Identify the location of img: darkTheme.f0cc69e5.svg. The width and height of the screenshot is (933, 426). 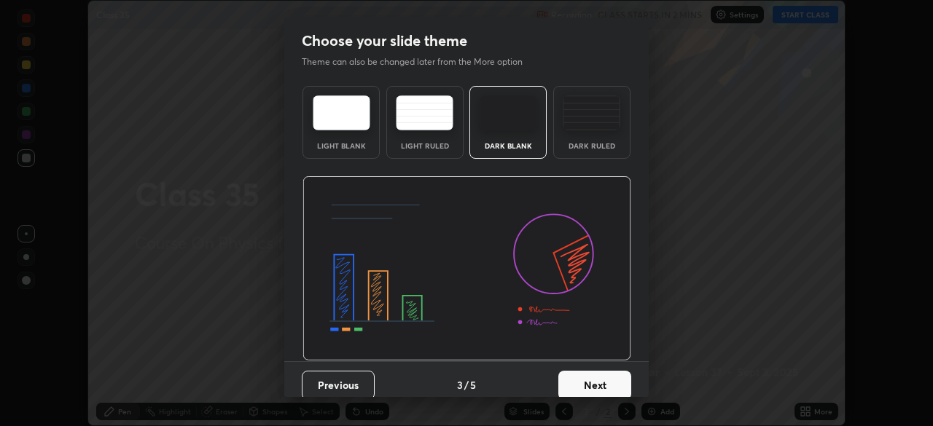
(508, 113).